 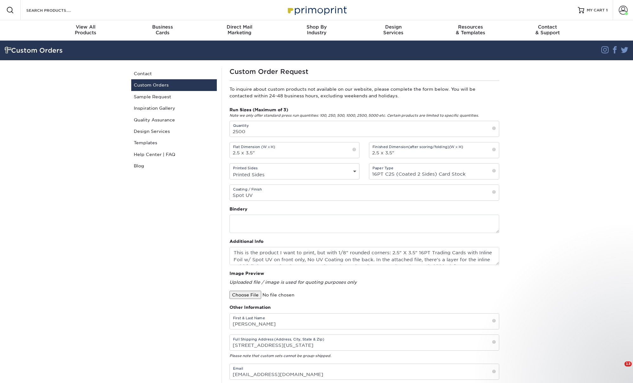 I want to click on a: Blog, so click(x=174, y=166).